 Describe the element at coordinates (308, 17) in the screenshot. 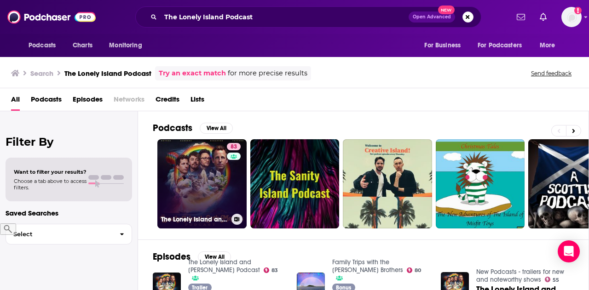

I see `div: Search podcasts, credits, & more...` at that location.